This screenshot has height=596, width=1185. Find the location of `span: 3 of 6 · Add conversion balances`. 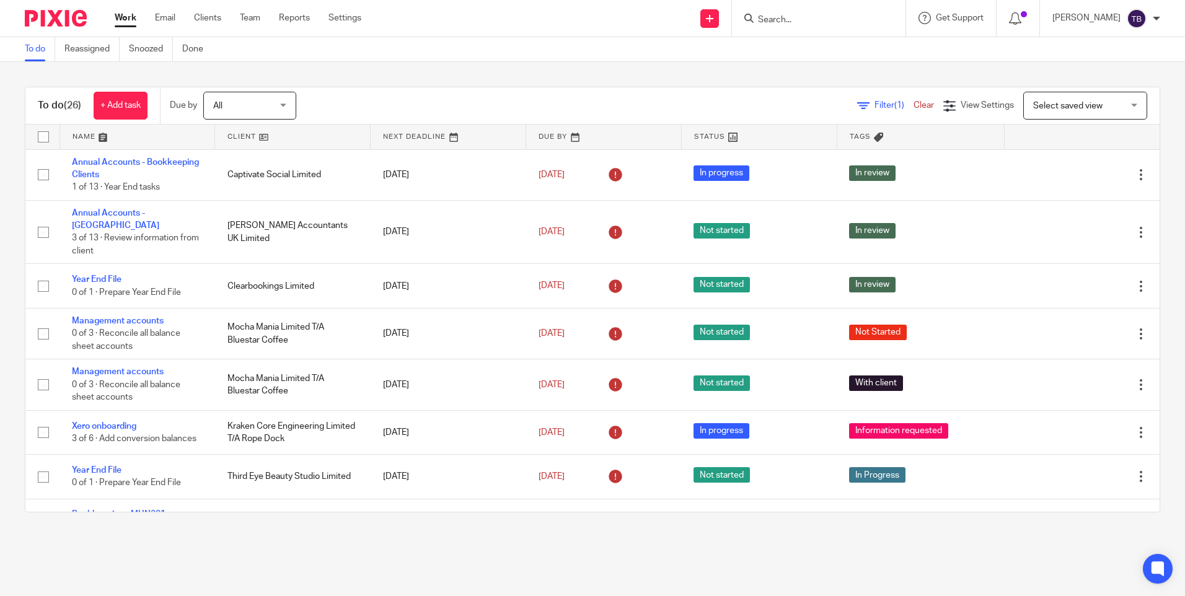

span: 3 of 6 · Add conversion balances is located at coordinates (134, 439).